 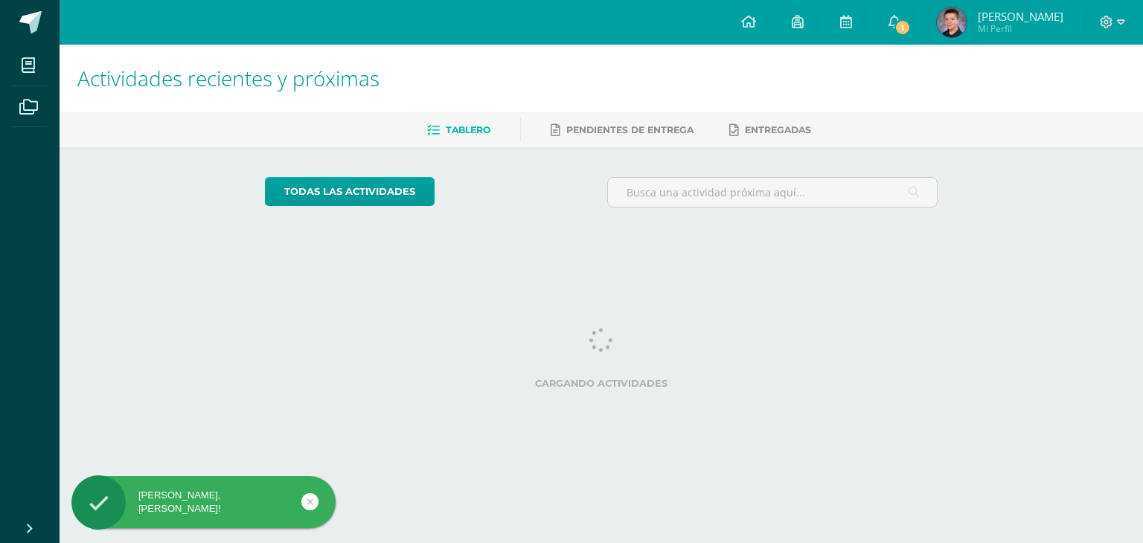 I want to click on a: Entregadas, so click(x=770, y=130).